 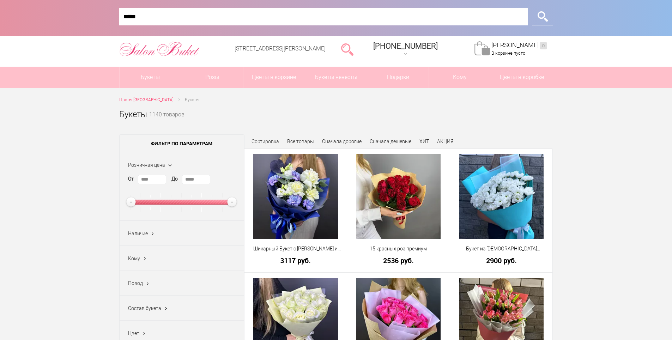 I want to click on a: АКЦИЯ, so click(x=445, y=141).